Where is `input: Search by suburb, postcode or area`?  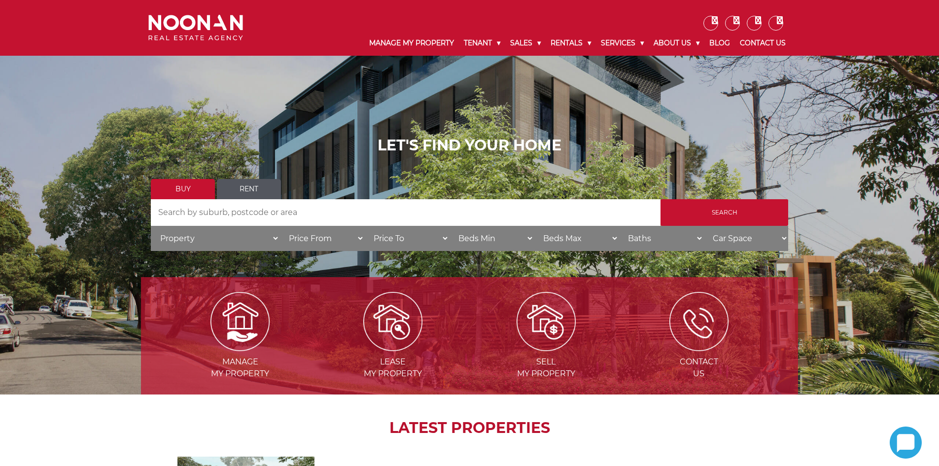 input: Search by suburb, postcode or area is located at coordinates (406, 212).